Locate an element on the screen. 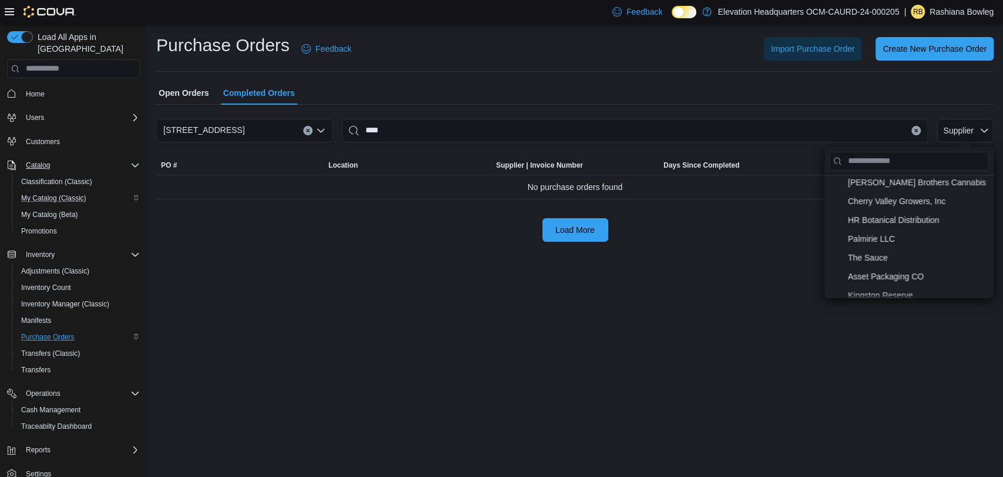 The image size is (1003, 477). span: My Catalog (Beta) is located at coordinates (78, 215).